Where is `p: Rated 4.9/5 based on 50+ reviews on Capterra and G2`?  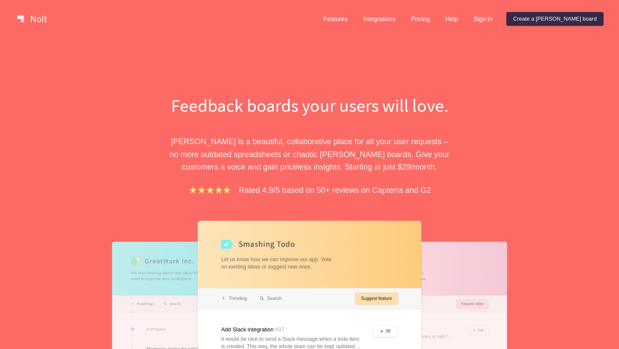
p: Rated 4.9/5 based on 50+ reviews on Capterra and G2 is located at coordinates (335, 190).